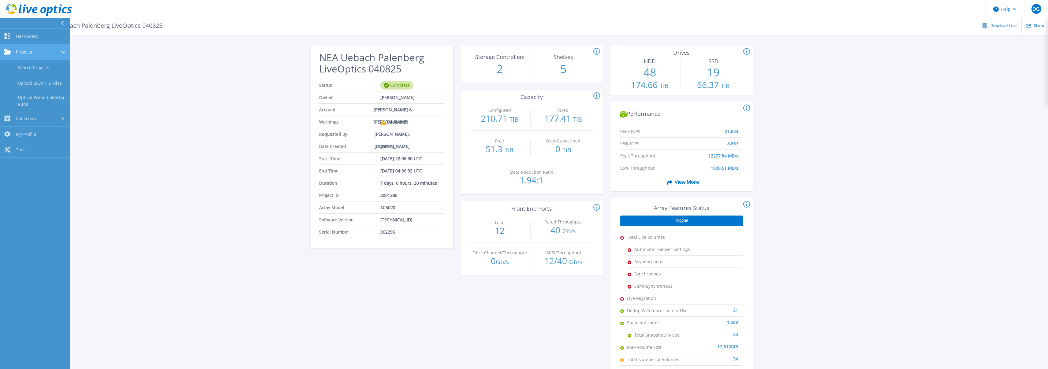 The width and height of the screenshot is (1048, 369). Describe the element at coordinates (713, 72) in the screenshot. I see `p: 19` at that location.